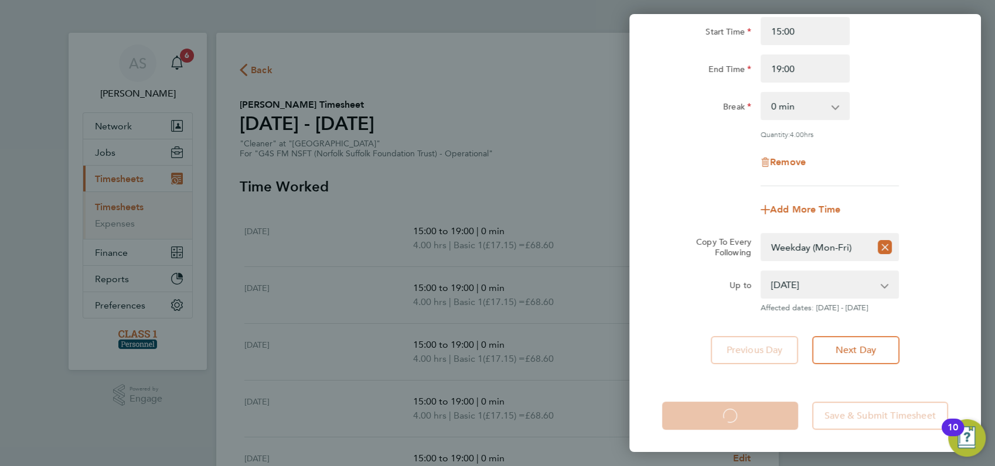  I want to click on label: Break, so click(737, 108).